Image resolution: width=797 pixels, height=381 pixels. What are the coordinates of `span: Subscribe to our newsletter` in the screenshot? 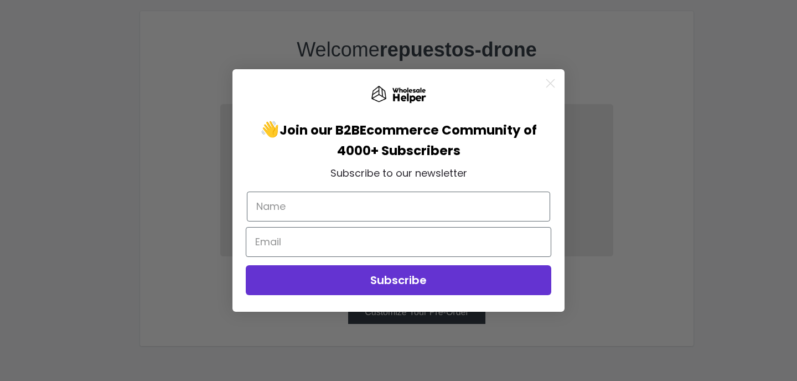 It's located at (399, 173).